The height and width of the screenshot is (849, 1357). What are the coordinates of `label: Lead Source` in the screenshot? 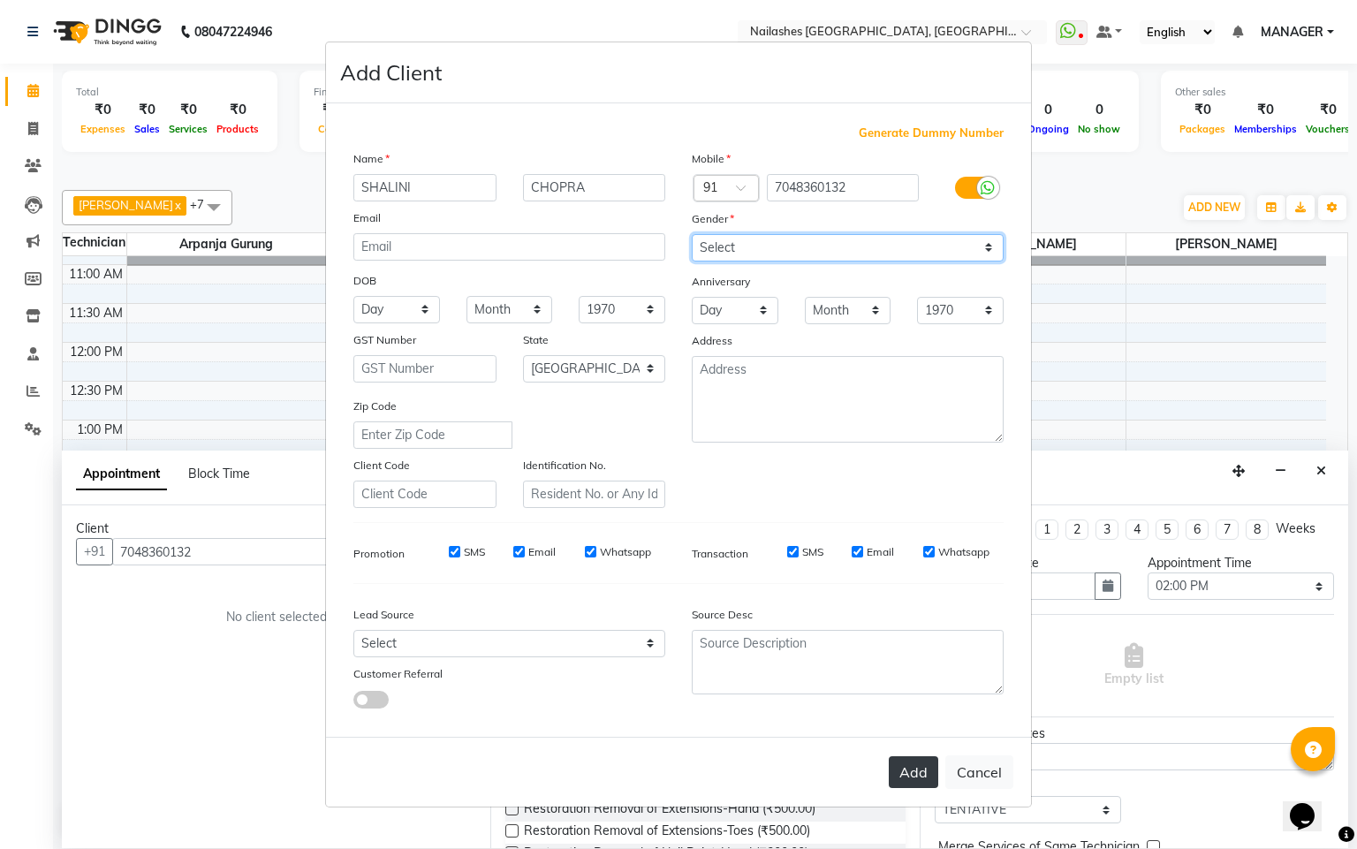 It's located at (383, 615).